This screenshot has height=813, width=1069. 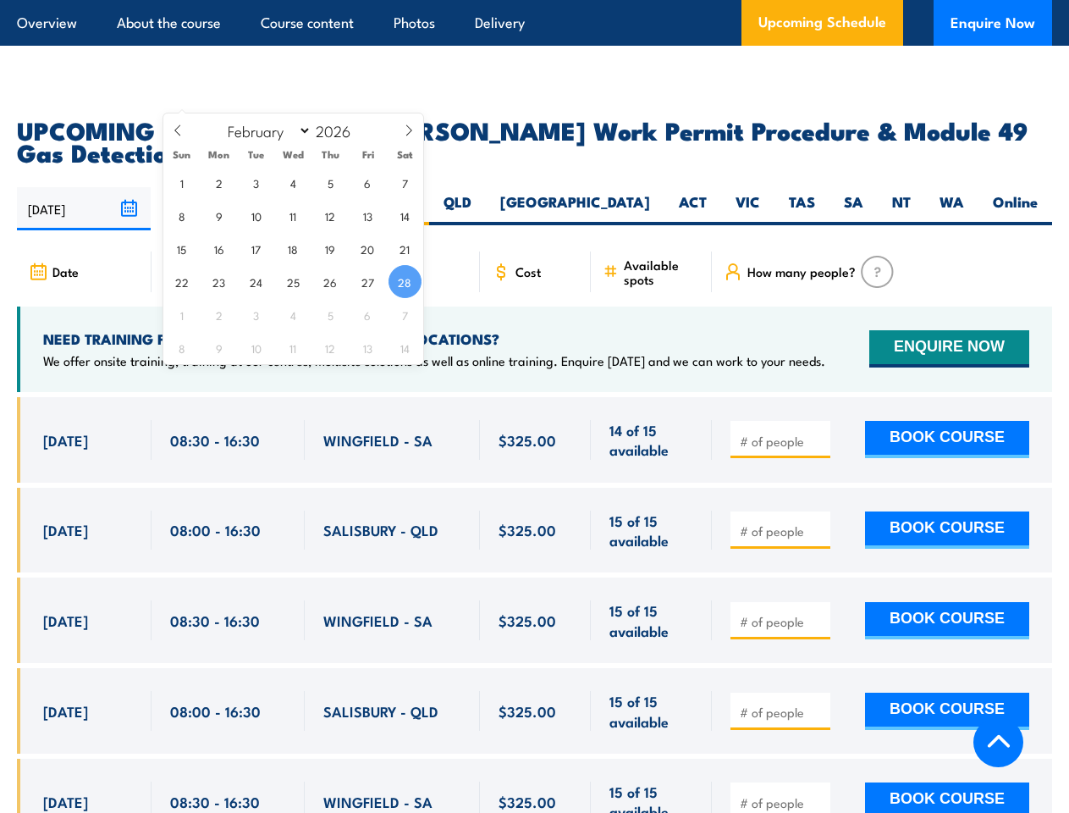 I want to click on span: February 7, 2026, so click(x=405, y=182).